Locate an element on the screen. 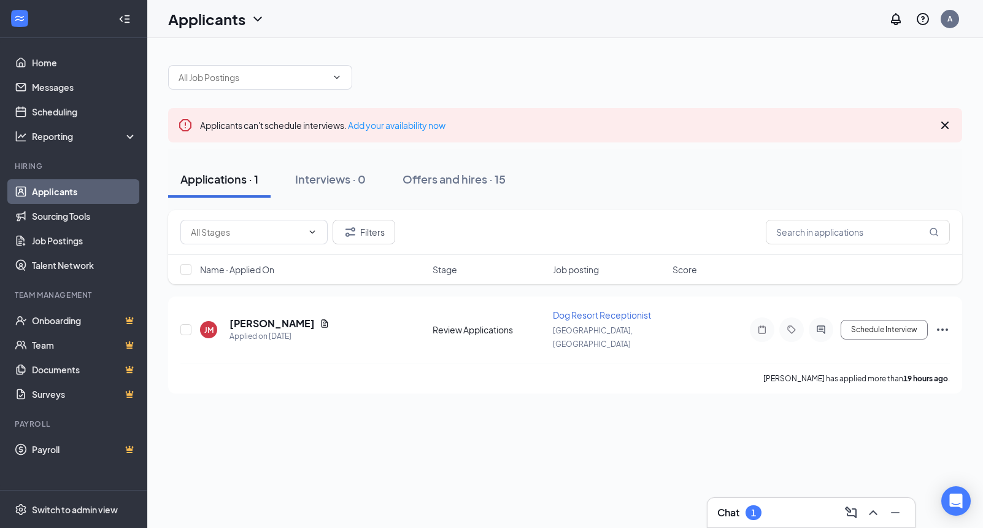 Image resolution: width=983 pixels, height=528 pixels. span: Stage is located at coordinates (445, 269).